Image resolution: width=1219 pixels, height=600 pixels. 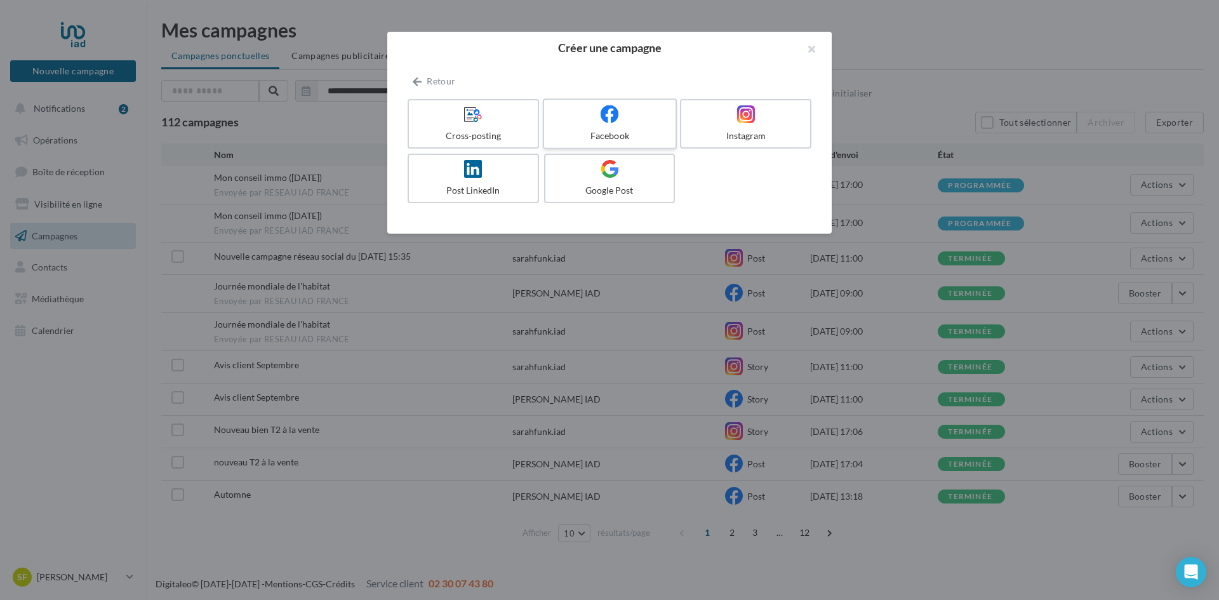 I want to click on div: Post LinkedIn, so click(x=473, y=191).